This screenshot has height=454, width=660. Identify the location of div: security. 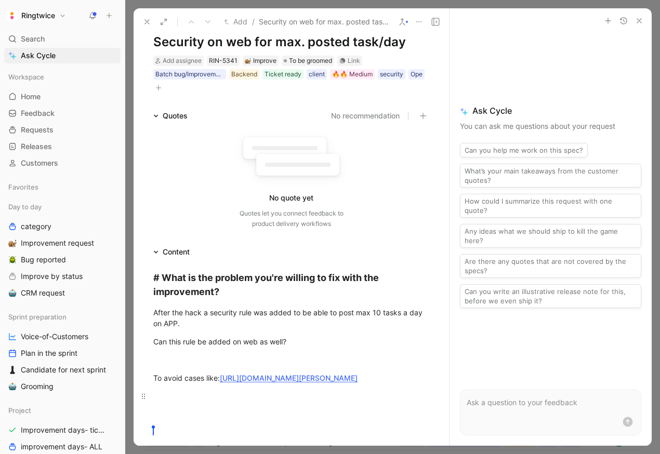
(391, 74).